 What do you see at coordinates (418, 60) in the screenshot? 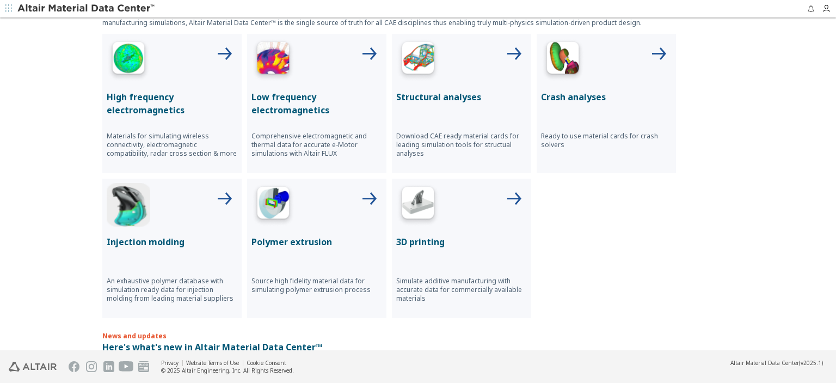
I see `img: Structural Analyses Icon` at bounding box center [418, 60].